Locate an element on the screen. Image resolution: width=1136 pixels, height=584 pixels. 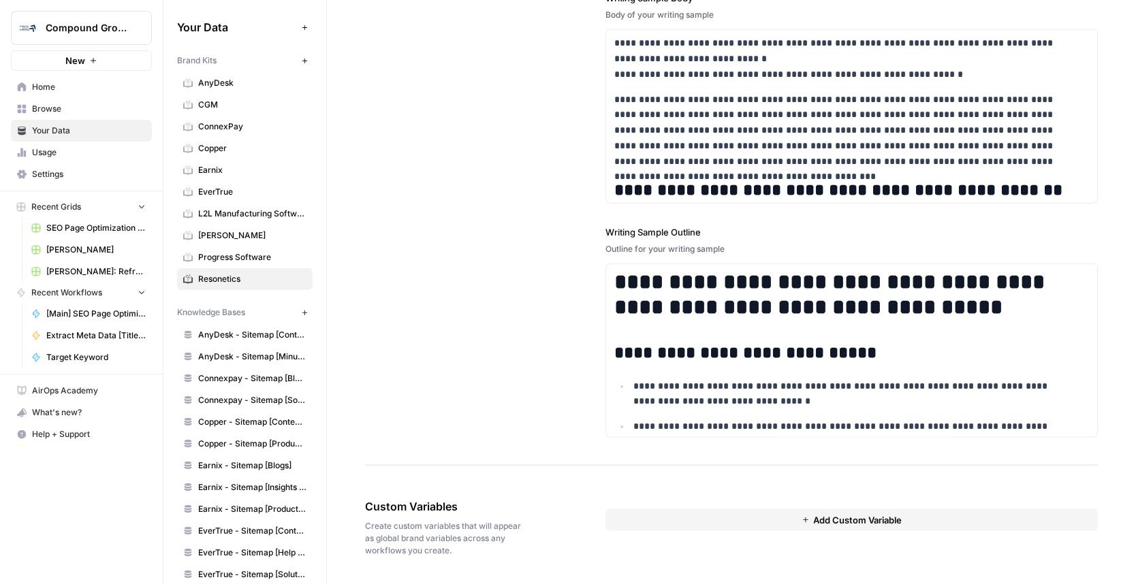
span: ConnexPay is located at coordinates (252, 127).